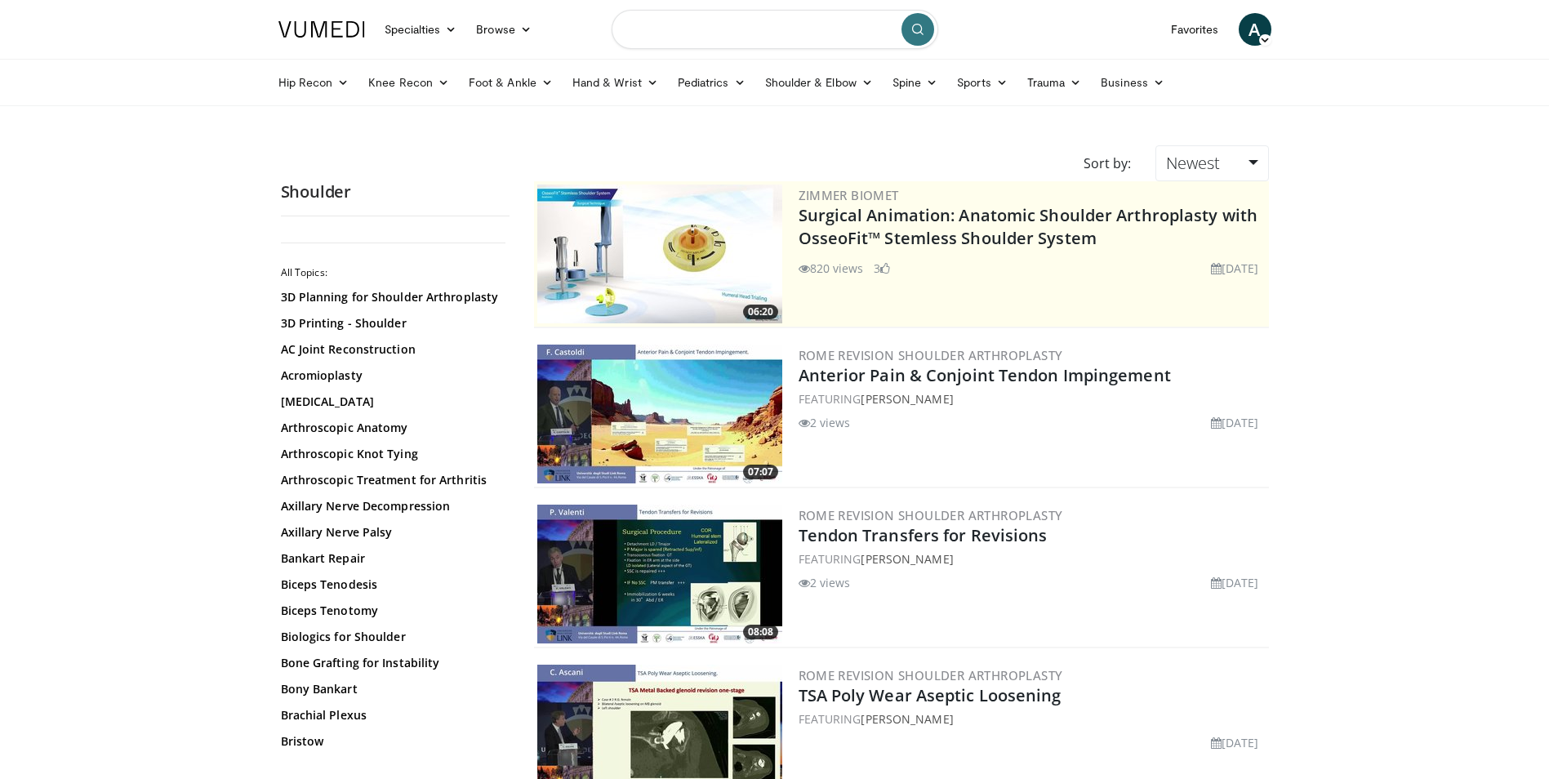 Image resolution: width=1549 pixels, height=779 pixels. I want to click on h2: Shoulder, so click(395, 192).